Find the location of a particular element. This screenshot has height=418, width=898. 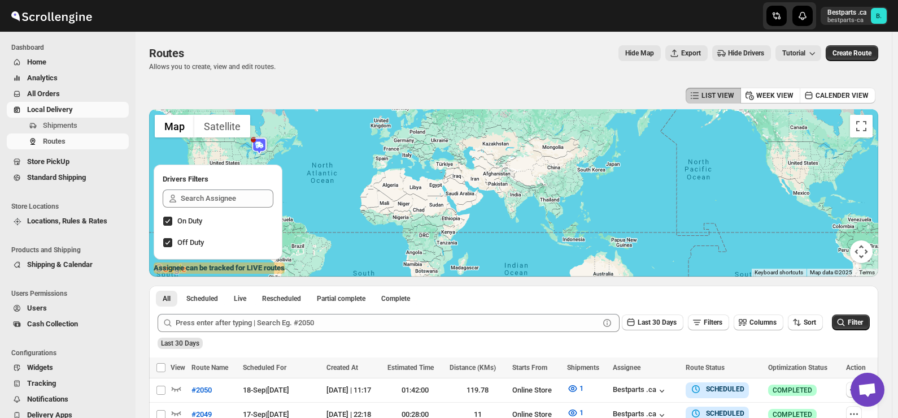

button: Routes is located at coordinates (68, 141).